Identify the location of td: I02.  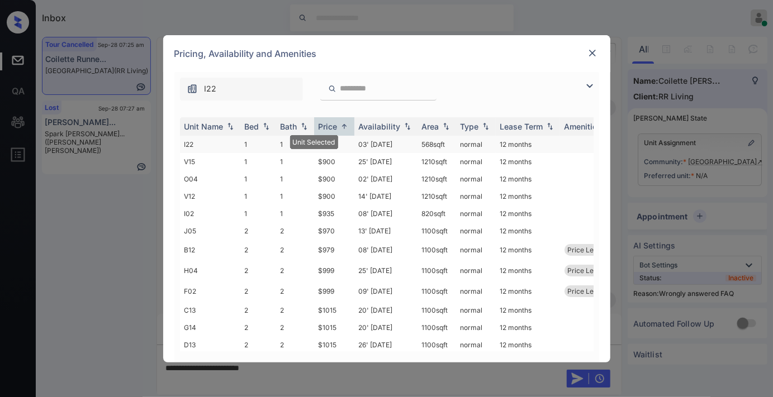
(210, 213).